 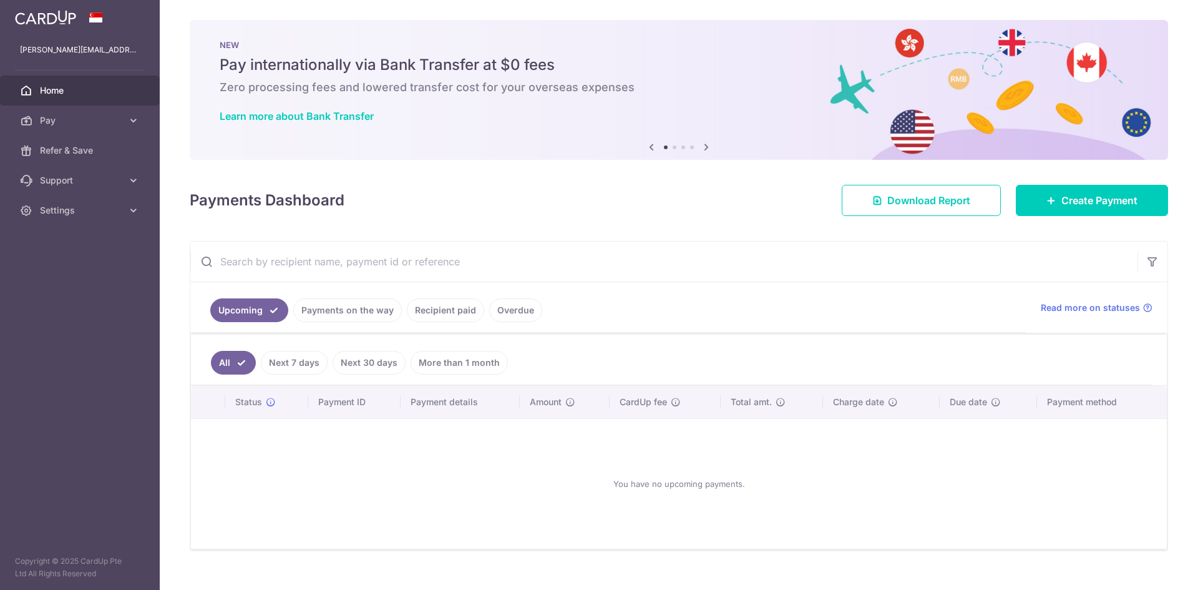 What do you see at coordinates (81, 150) in the screenshot?
I see `span: Refer & Save` at bounding box center [81, 150].